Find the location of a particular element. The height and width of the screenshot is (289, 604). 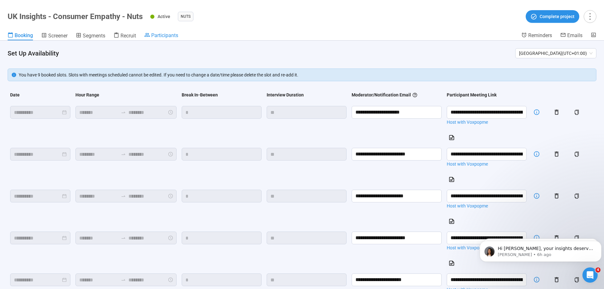

span: Recruit is located at coordinates (128, 36).